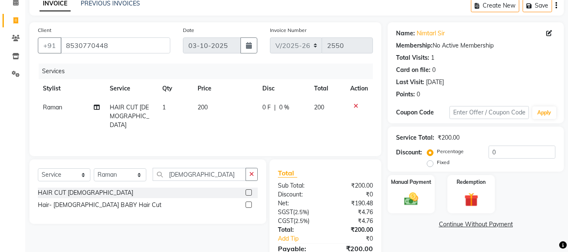 This screenshot has width=568, height=252. What do you see at coordinates (410, 82) in the screenshot?
I see `div: Last Visit:` at bounding box center [410, 82].